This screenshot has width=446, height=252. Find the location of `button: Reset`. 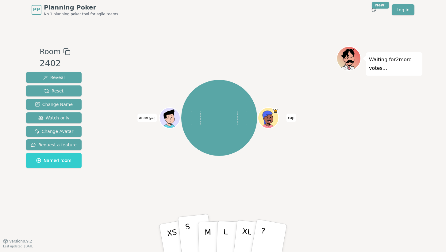

button: Reset is located at coordinates (54, 91).